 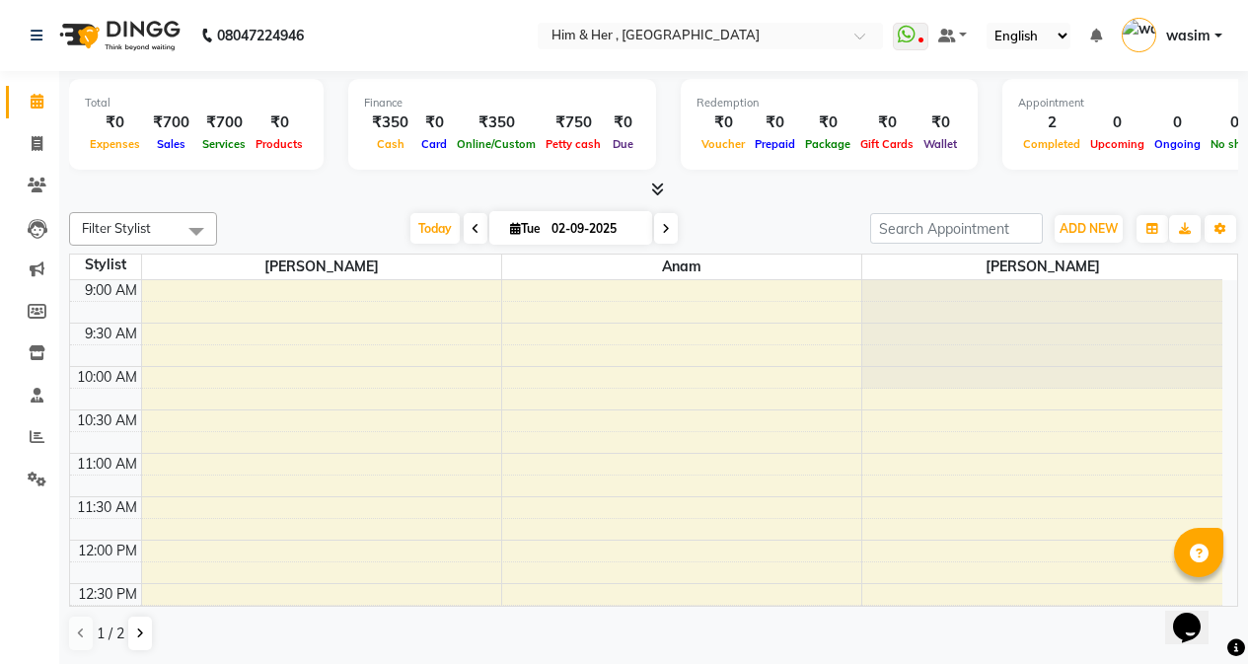 What do you see at coordinates (774, 144) in the screenshot?
I see `span: Prepaid` at bounding box center [774, 144].